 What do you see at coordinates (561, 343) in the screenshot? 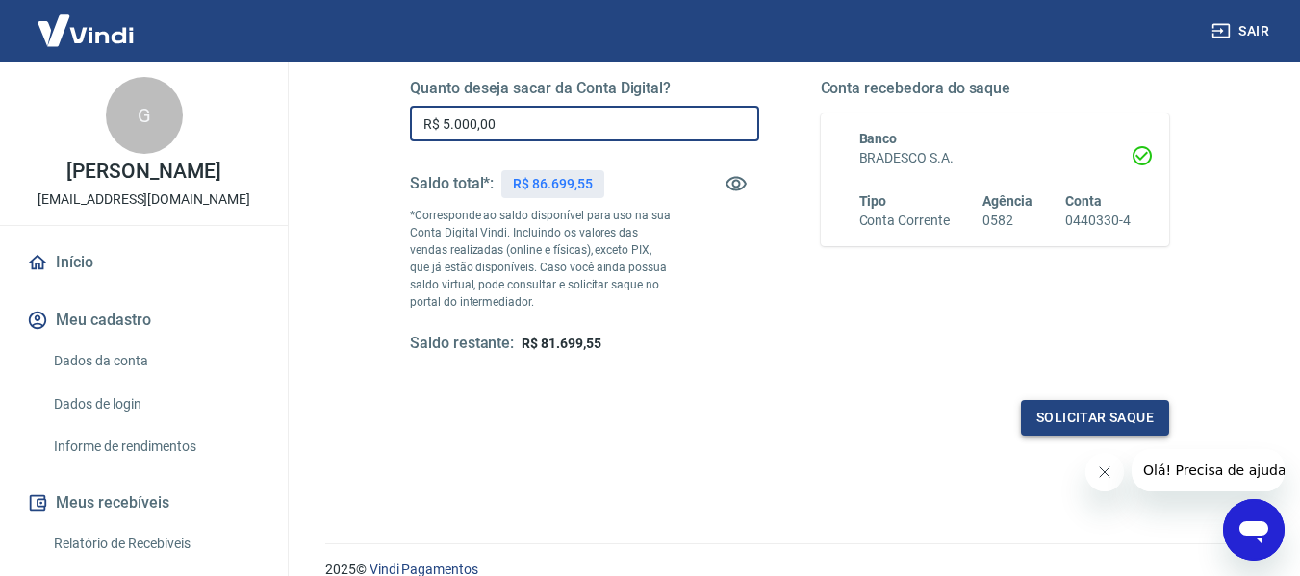
I see `span: R$ 81.699,55` at bounding box center [561, 343].